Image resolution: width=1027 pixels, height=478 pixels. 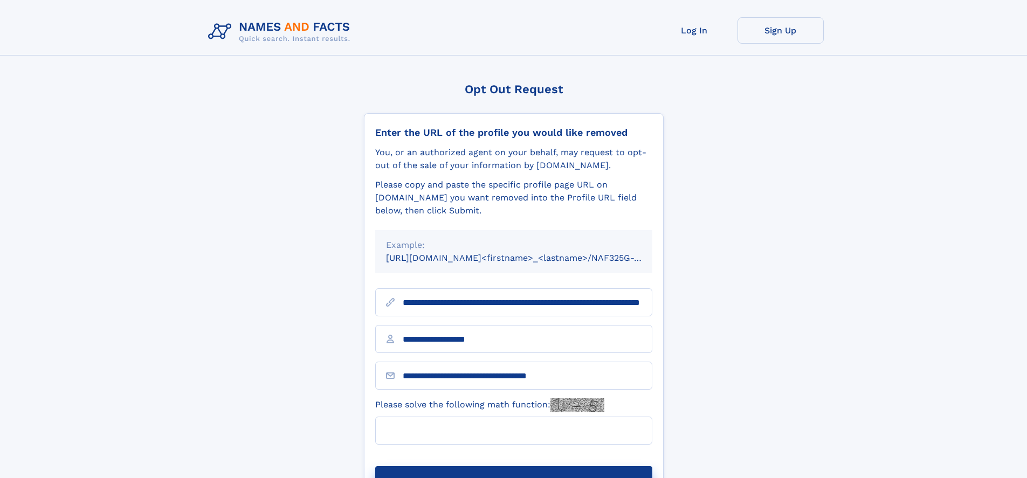 I want to click on div: Opt Out Request, so click(x=514, y=89).